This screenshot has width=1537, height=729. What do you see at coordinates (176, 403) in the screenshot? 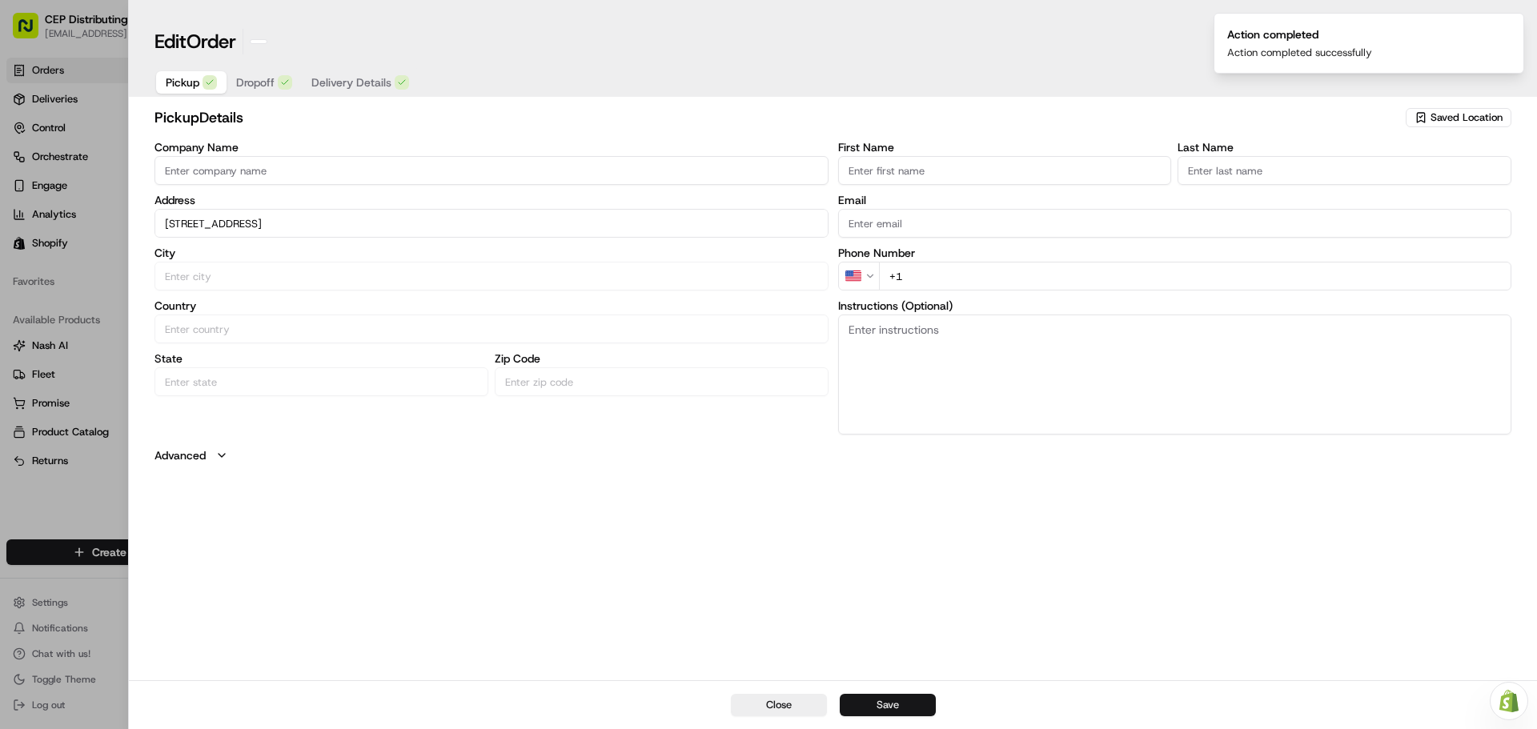
I see `span: Pylon` at bounding box center [176, 403].